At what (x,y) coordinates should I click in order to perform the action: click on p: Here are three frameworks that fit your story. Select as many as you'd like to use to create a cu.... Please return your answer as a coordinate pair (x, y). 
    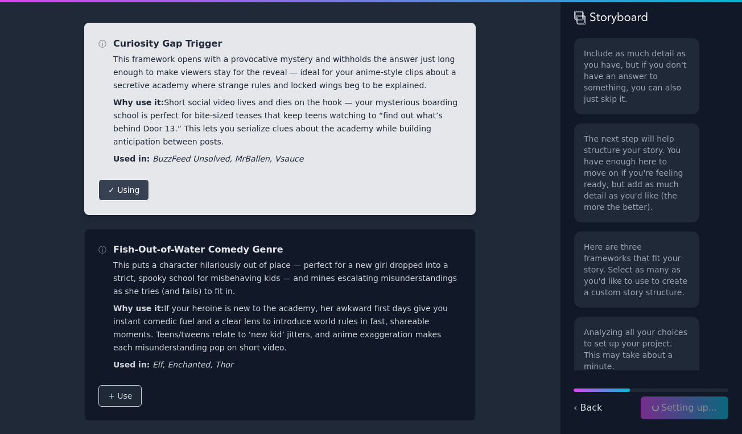
    Looking at the image, I should click on (637, 270).